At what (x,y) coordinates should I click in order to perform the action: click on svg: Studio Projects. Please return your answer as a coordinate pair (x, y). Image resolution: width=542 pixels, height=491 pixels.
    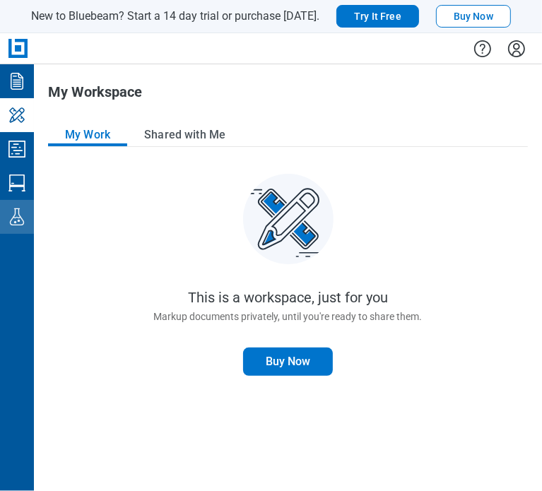
    Looking at the image, I should click on (17, 149).